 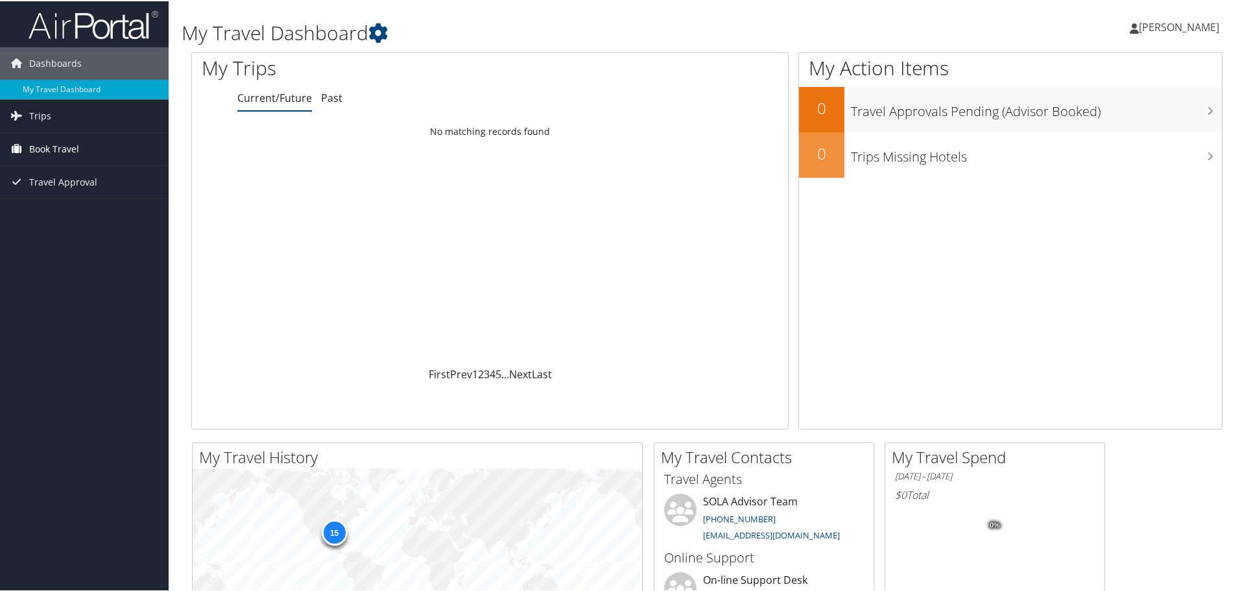 I want to click on h2: My Travel Spend, so click(x=998, y=456).